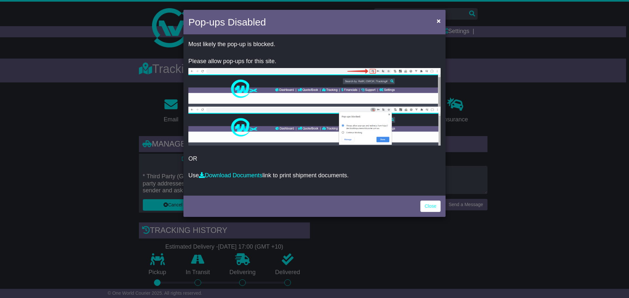  Describe the element at coordinates (227, 22) in the screenshot. I see `h4: Pop-ups Disabled` at that location.